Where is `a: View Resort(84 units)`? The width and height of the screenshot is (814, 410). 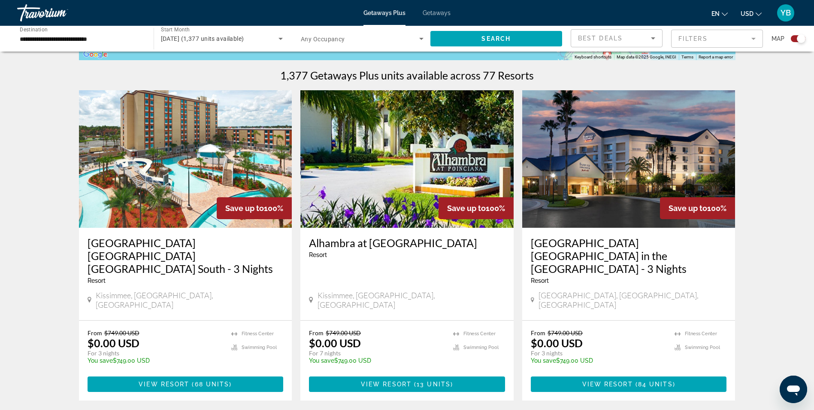
a: View Resort(84 units) is located at coordinates (629, 384).